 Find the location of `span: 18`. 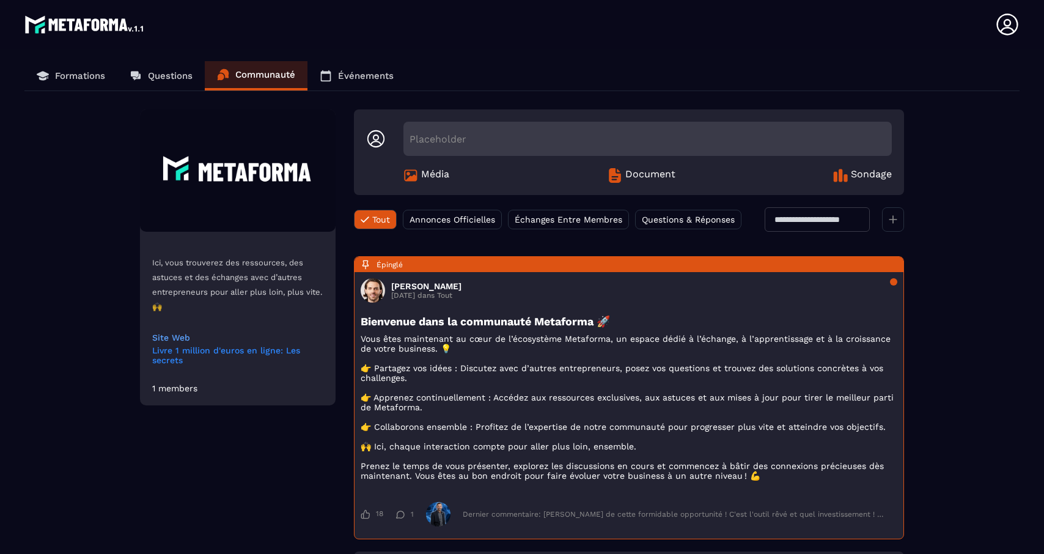

span: 18 is located at coordinates (380, 514).